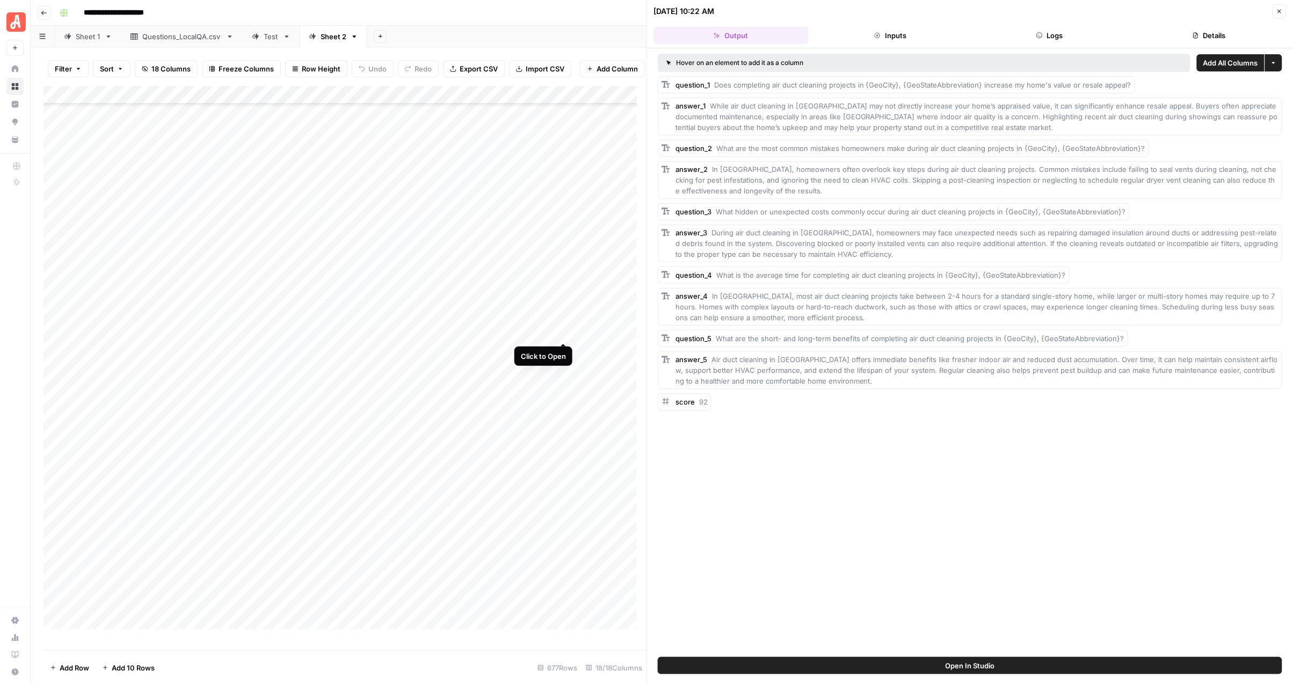  What do you see at coordinates (693, 212) in the screenshot?
I see `span: question_3` at bounding box center [693, 212].